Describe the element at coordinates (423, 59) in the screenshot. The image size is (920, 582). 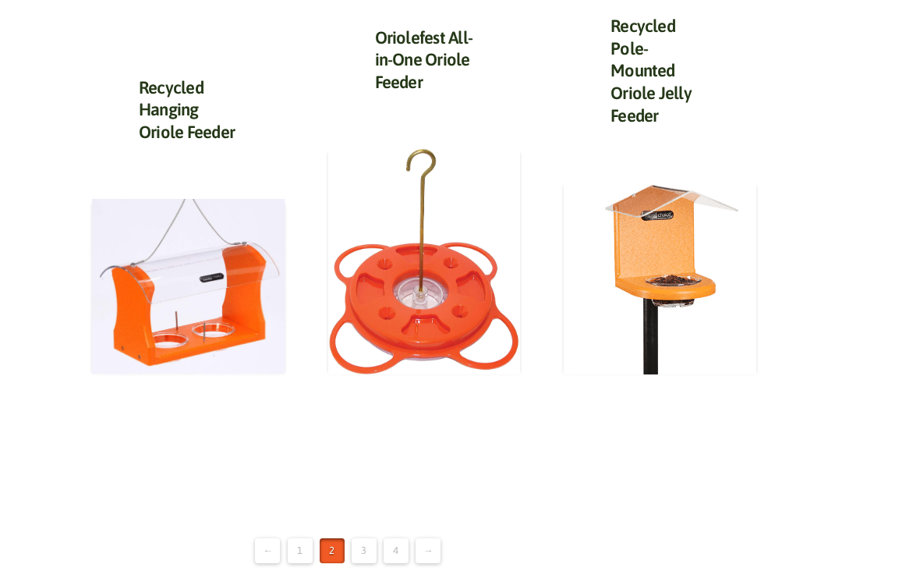
I see `a: Oriolefest All-in-One Oriole Feeder` at that location.